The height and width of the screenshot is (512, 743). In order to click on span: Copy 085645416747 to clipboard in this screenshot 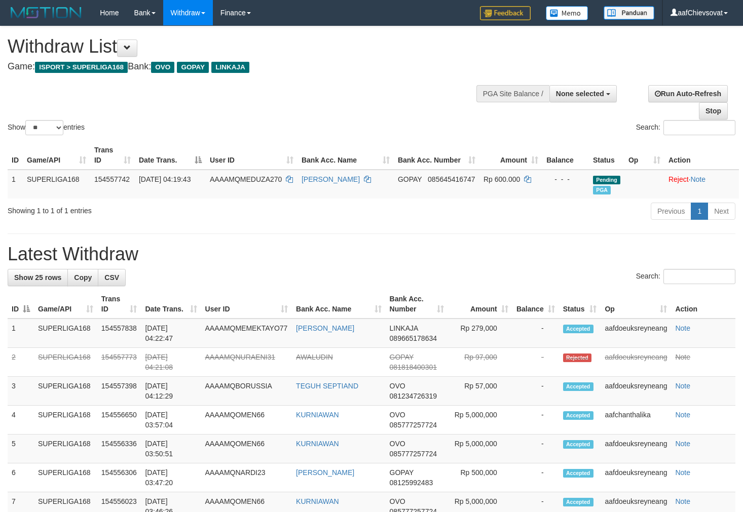, I will do `click(451, 179)`.